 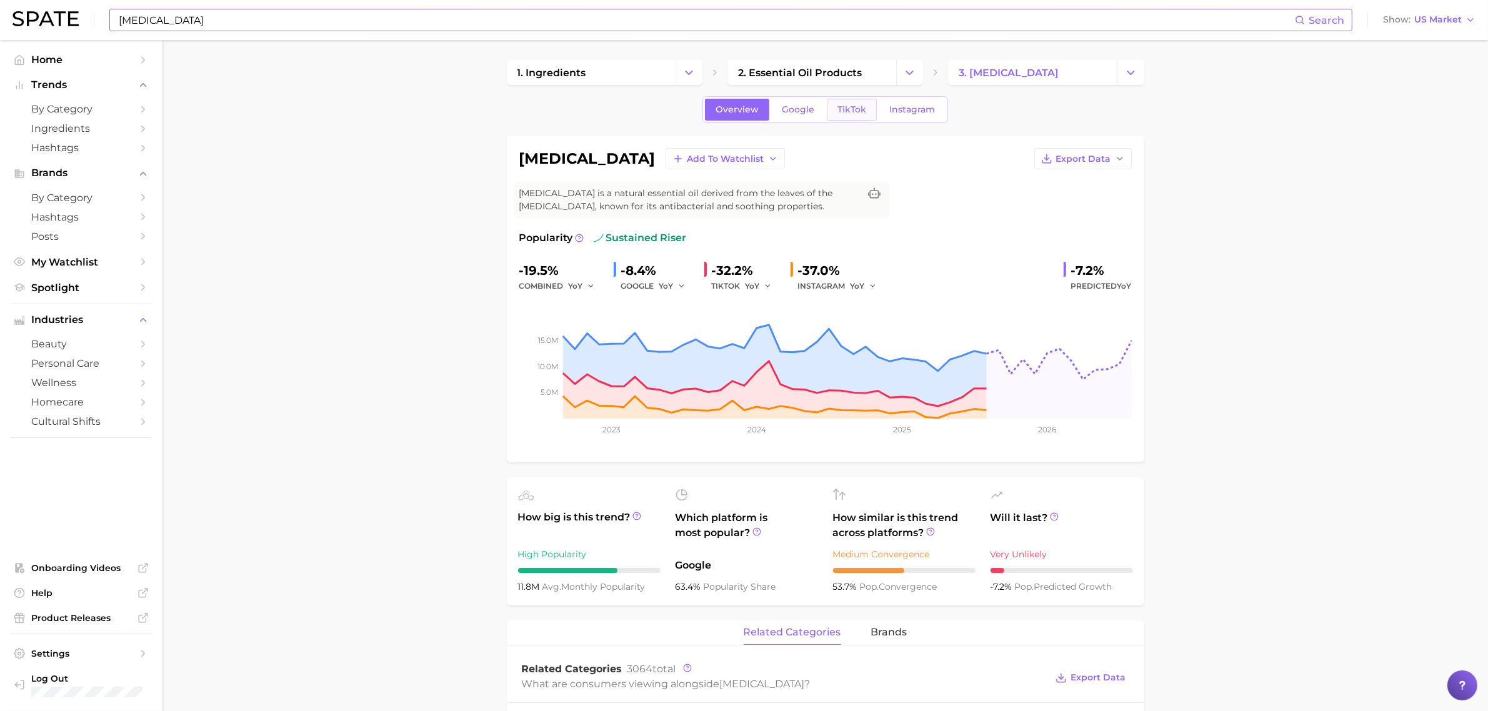 What do you see at coordinates (689, 72) in the screenshot?
I see `button: Change Category` at bounding box center [689, 72].